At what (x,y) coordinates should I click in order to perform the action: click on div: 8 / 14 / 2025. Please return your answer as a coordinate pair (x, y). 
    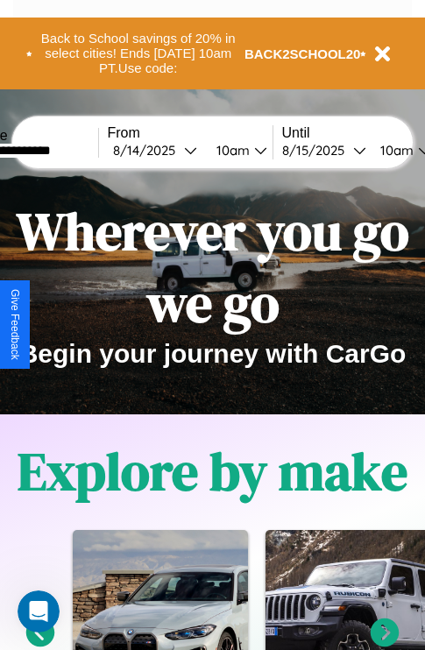
    Looking at the image, I should click on (148, 150).